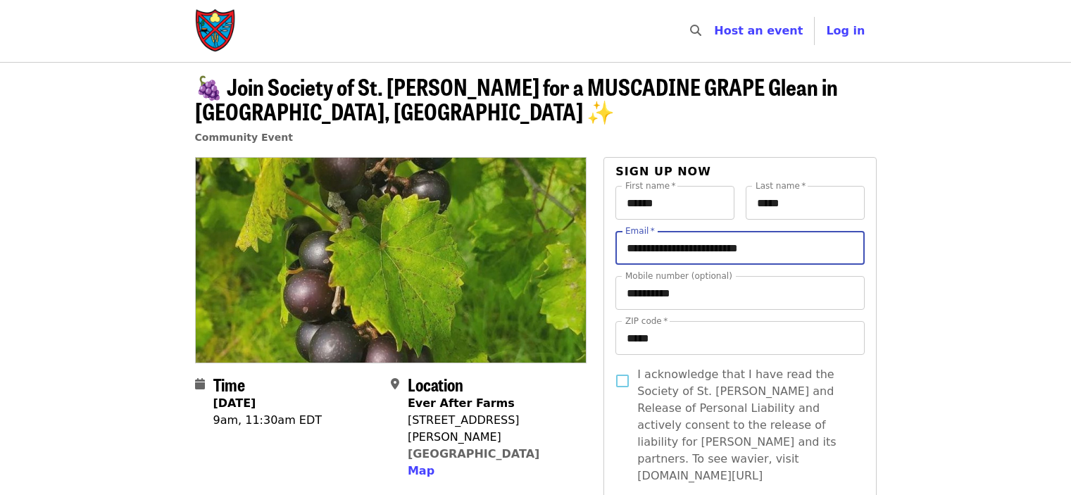 The image size is (1071, 495). What do you see at coordinates (395, 384) in the screenshot?
I see `i: map-marker-alt icon` at bounding box center [395, 384].